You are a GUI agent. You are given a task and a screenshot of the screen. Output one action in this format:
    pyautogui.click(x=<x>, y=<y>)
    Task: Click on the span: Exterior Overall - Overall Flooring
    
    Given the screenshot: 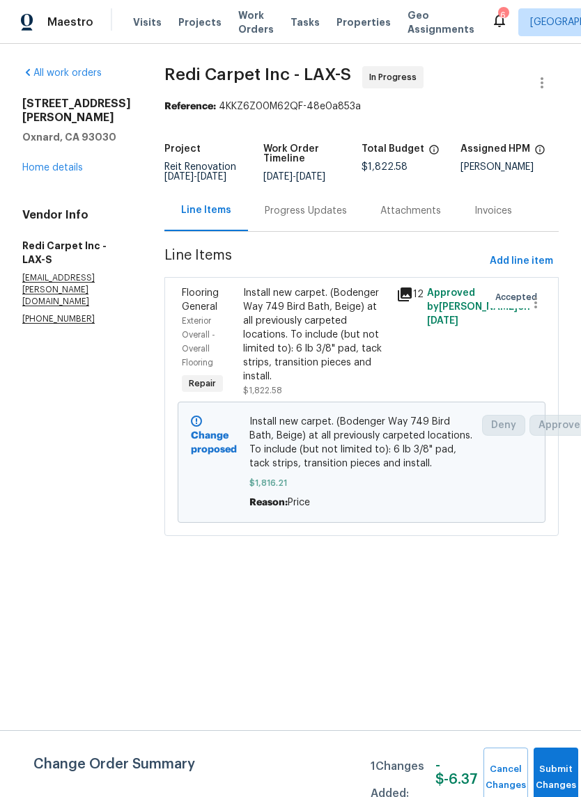 What is the action you would take?
    pyautogui.click(x=198, y=342)
    